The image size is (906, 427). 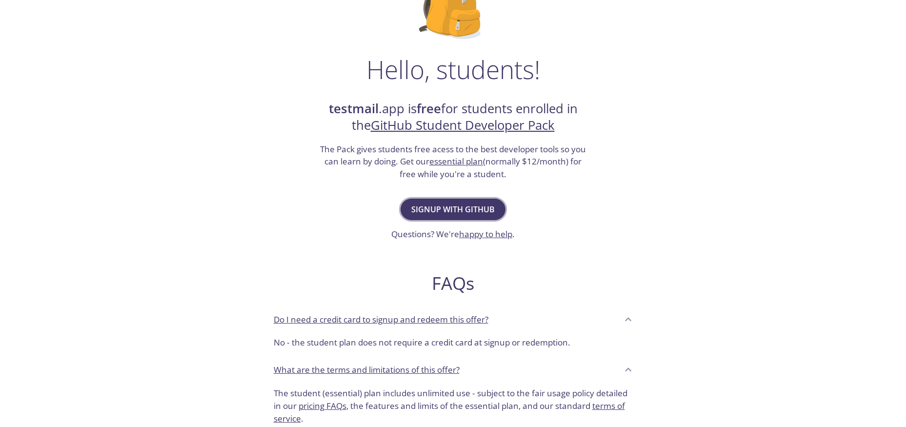 I want to click on a: terms of service, so click(x=449, y=412).